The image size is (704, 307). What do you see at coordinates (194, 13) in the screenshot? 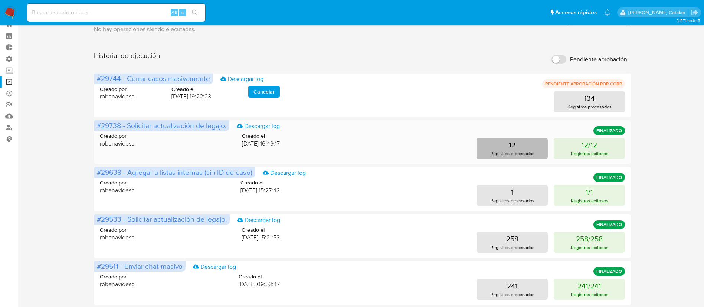
I see `button: search-icon` at bounding box center [194, 13].